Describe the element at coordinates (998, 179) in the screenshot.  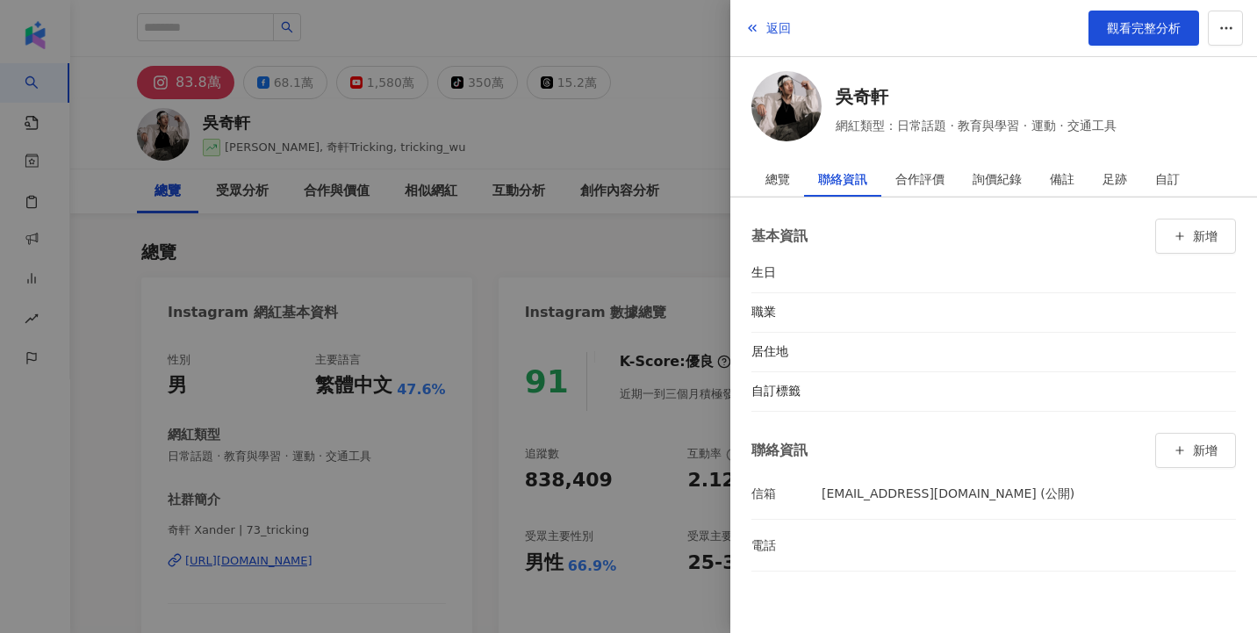
I see `div: 詢價紀錄` at that location.